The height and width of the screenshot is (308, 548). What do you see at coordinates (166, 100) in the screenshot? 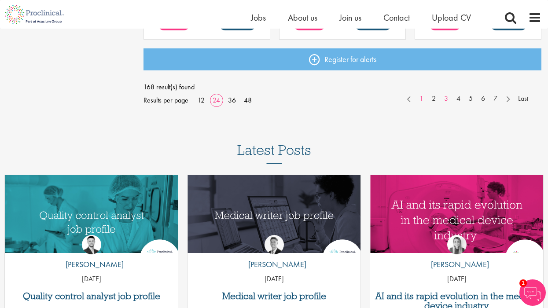
I see `span: Results per page` at bounding box center [166, 100].